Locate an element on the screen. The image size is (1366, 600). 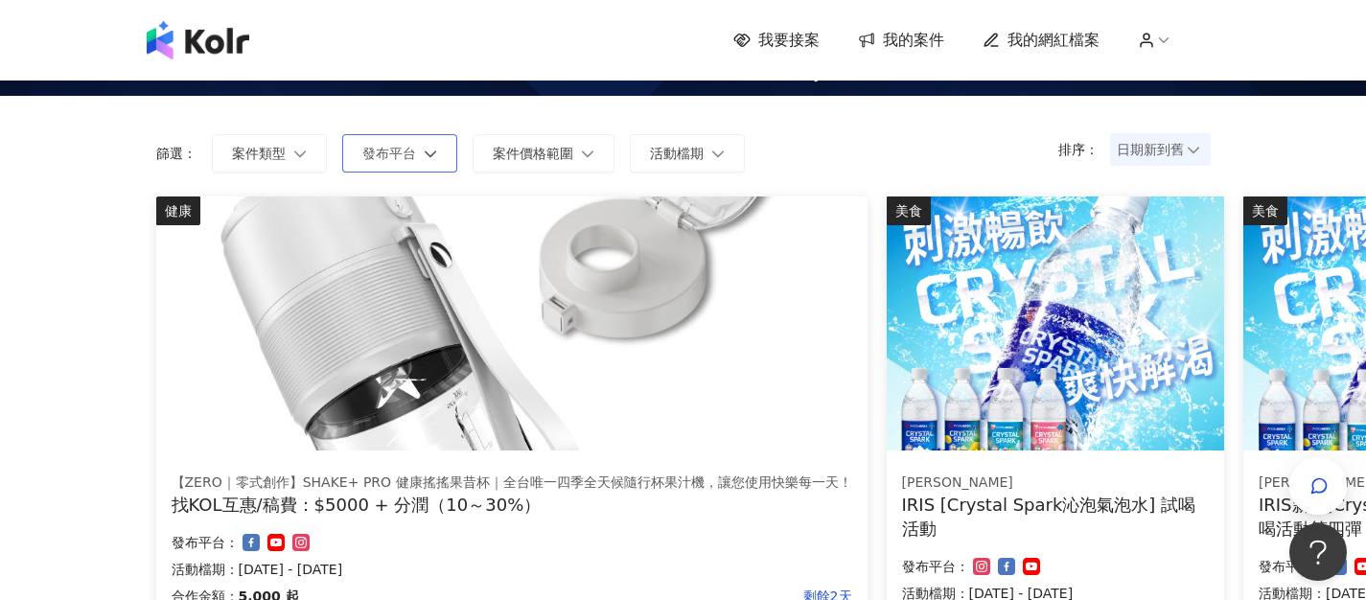
span: 我要接案 is located at coordinates (789, 40).